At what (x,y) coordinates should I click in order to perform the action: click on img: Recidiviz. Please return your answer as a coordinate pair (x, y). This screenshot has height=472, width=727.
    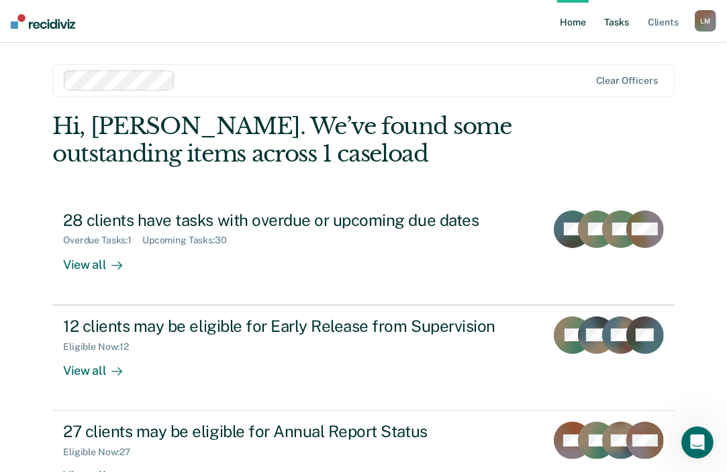
    Looking at the image, I should click on (43, 21).